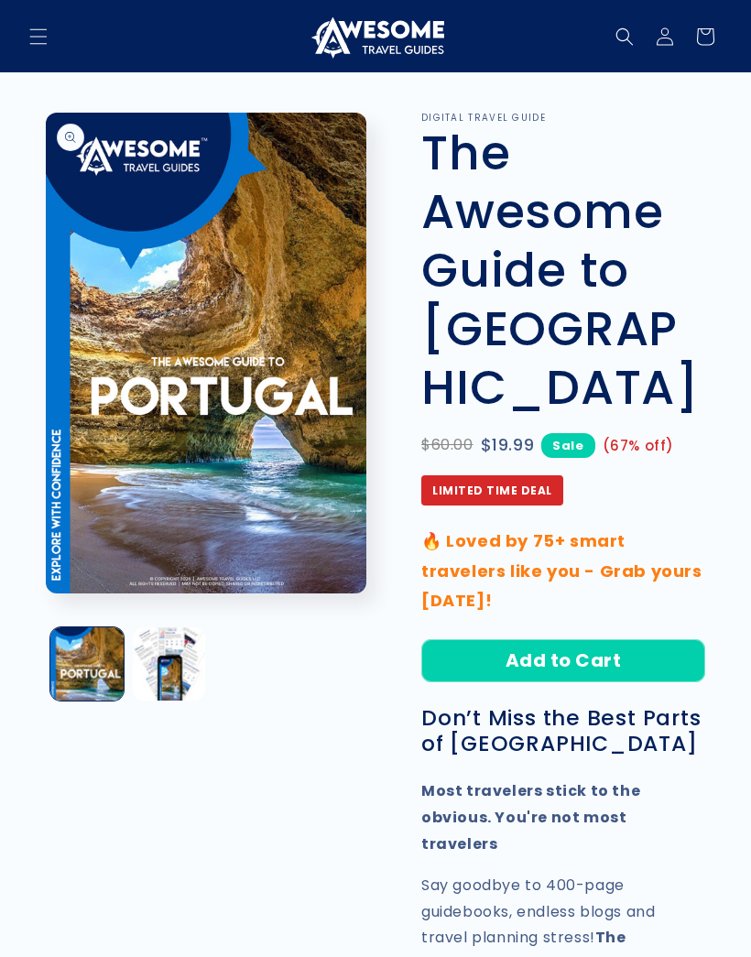 The width and height of the screenshot is (751, 957). Describe the element at coordinates (563, 660) in the screenshot. I see `button: Add to Cart` at that location.